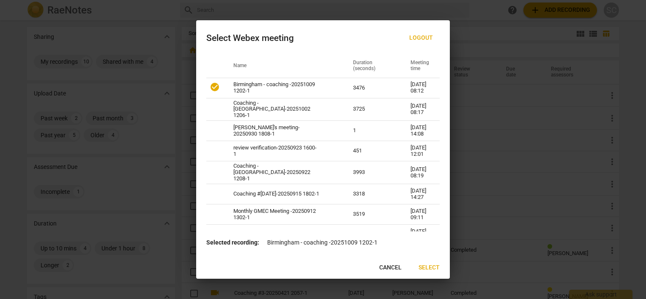 The width and height of the screenshot is (646, 299). I want to click on td: 1, so click(371, 131).